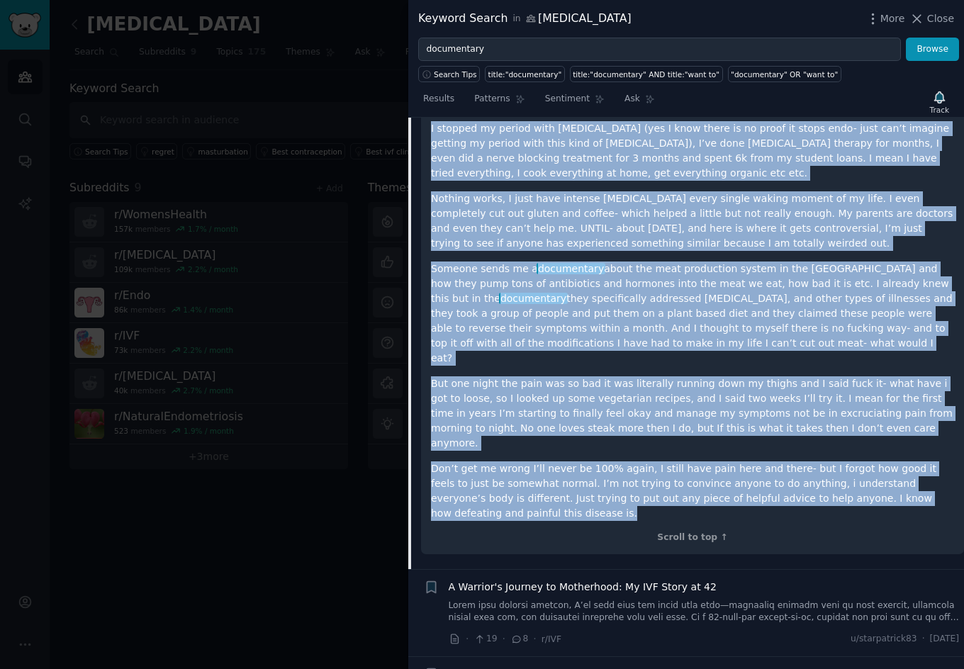 This screenshot has width=964, height=669. I want to click on a: Results, so click(439, 102).